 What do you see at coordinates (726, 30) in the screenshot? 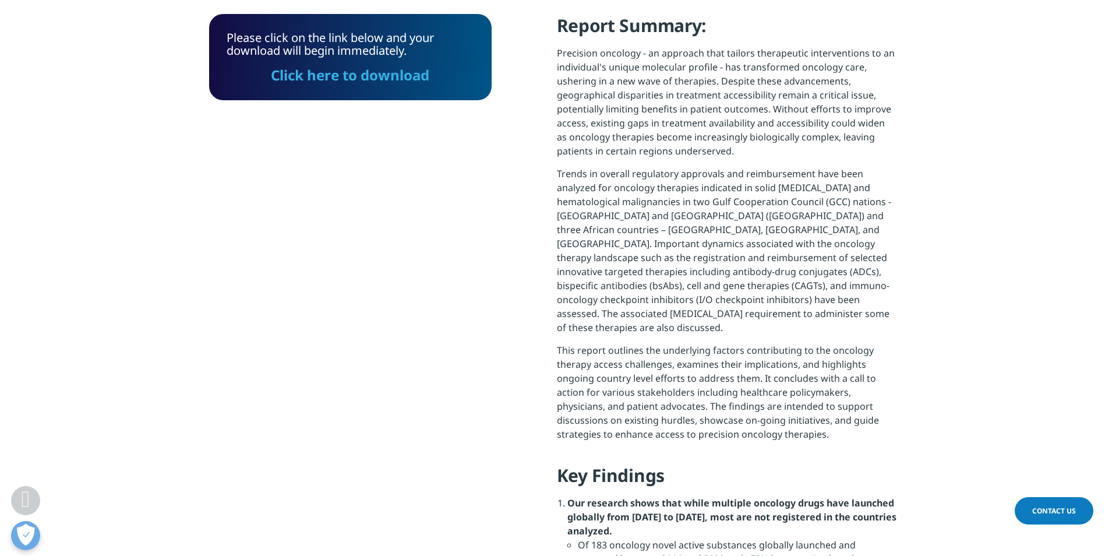
I see `h4: Report Summary:` at bounding box center [726, 30].